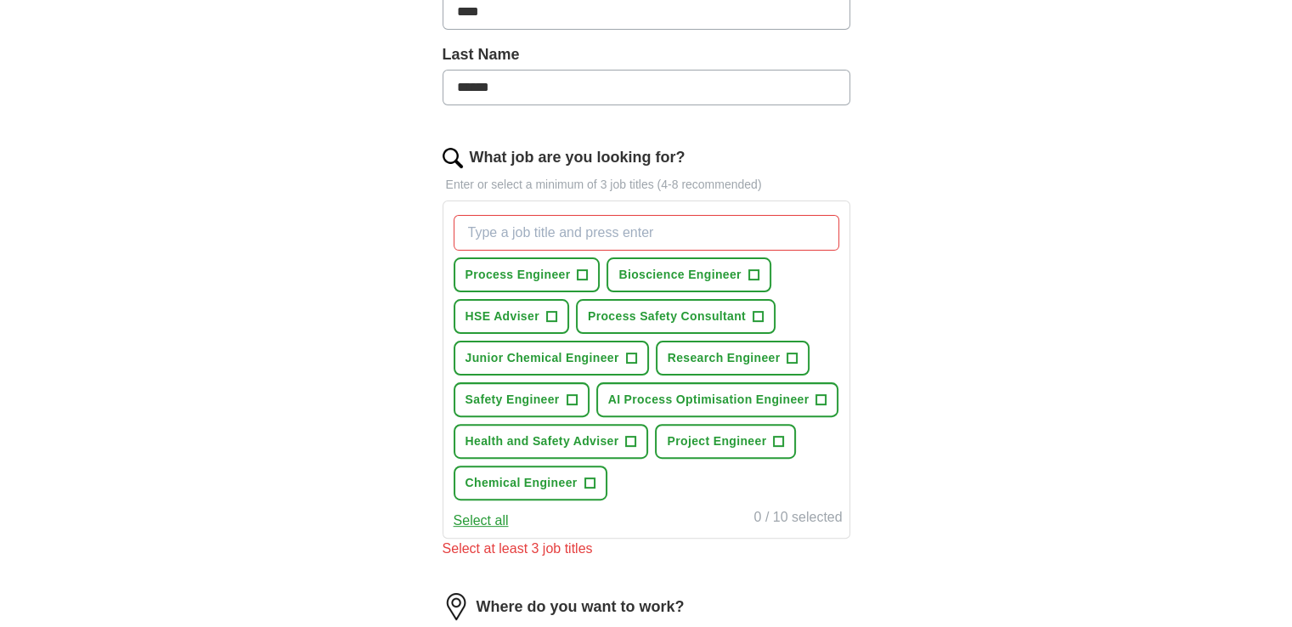 Image resolution: width=1292 pixels, height=627 pixels. I want to click on img: location.png, so click(456, 606).